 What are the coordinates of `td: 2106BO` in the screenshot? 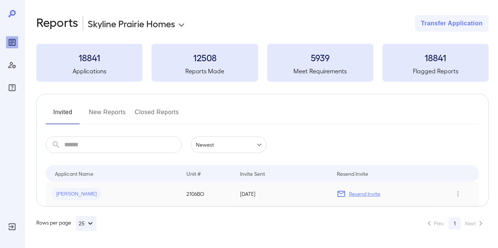 It's located at (207, 194).